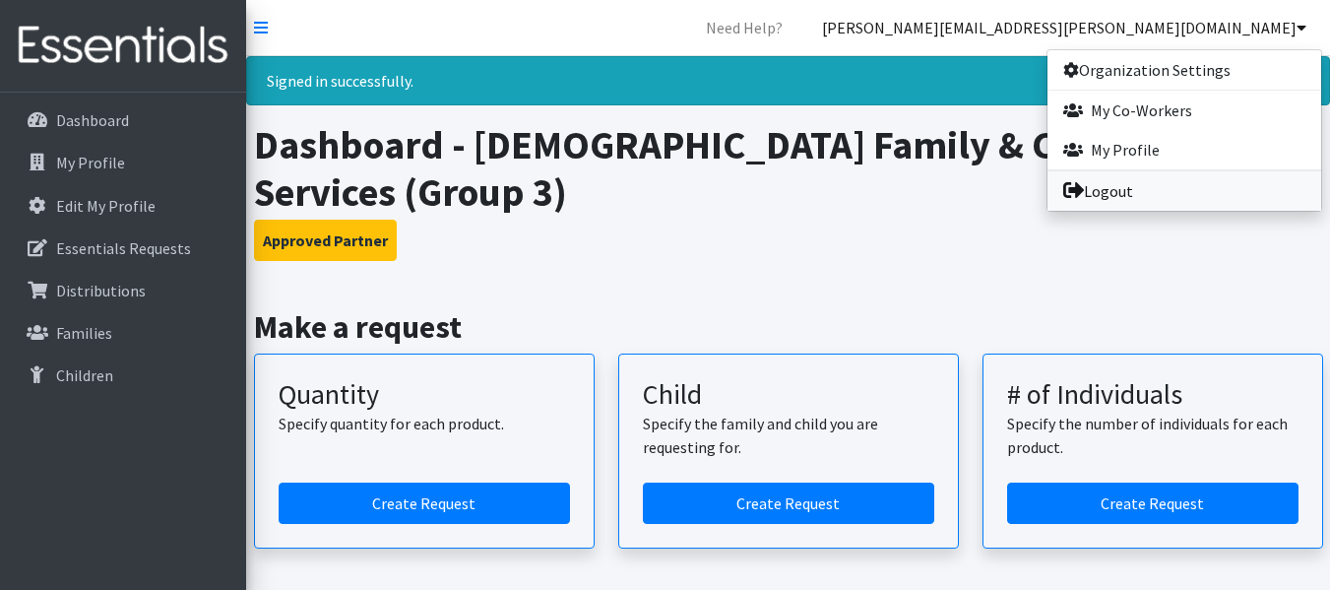 The image size is (1330, 590). Describe the element at coordinates (84, 333) in the screenshot. I see `p: Families` at that location.